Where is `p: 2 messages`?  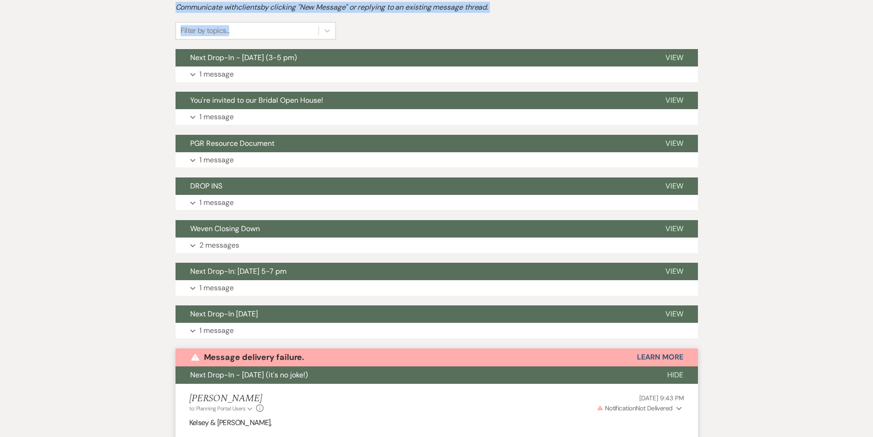 p: 2 messages is located at coordinates (219, 245).